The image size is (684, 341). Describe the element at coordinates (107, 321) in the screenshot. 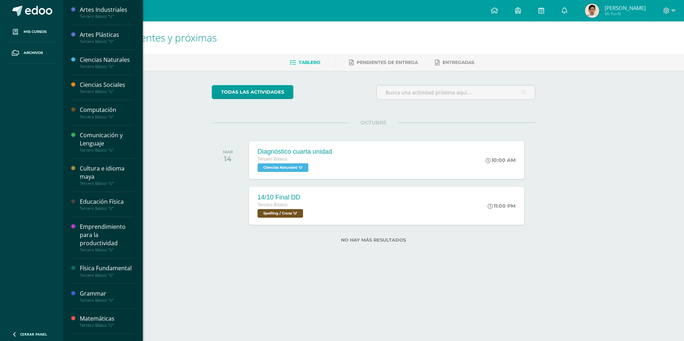

I see `a: MatemáticasTercero Básico "U"` at that location.